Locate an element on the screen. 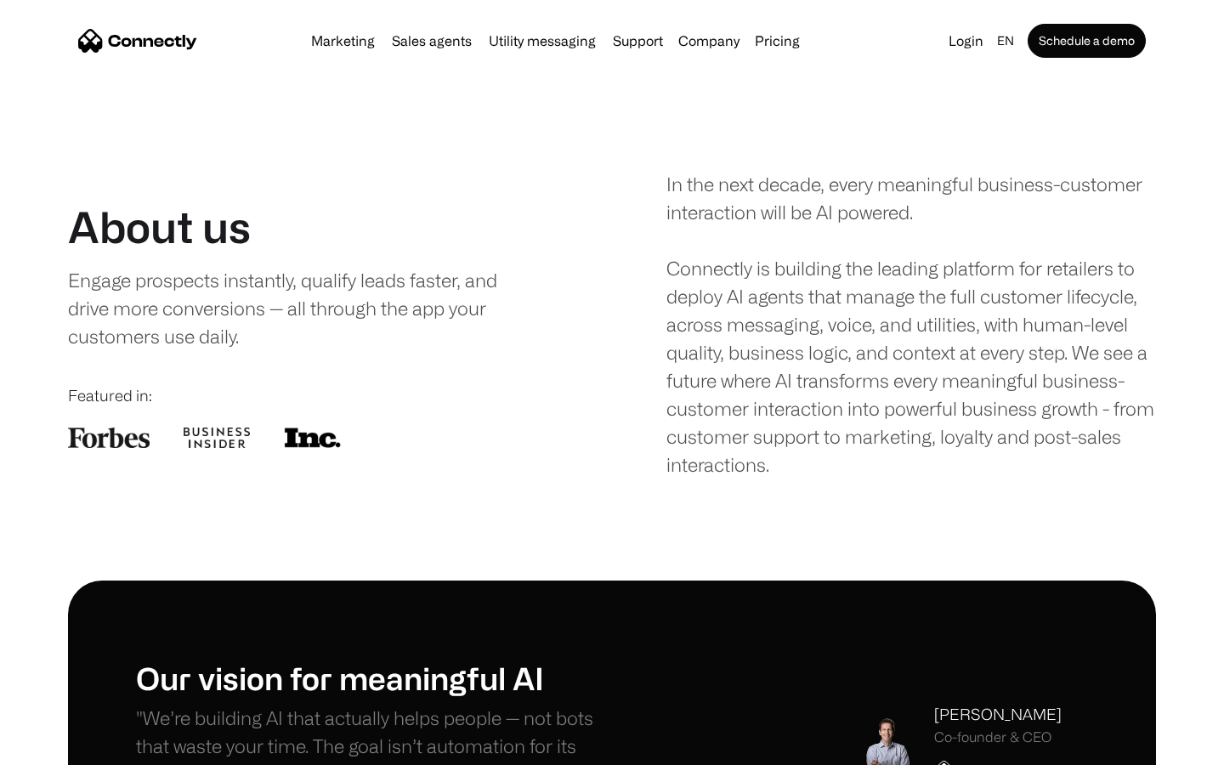  h1: Our vision for meaningful AI is located at coordinates (374, 677).